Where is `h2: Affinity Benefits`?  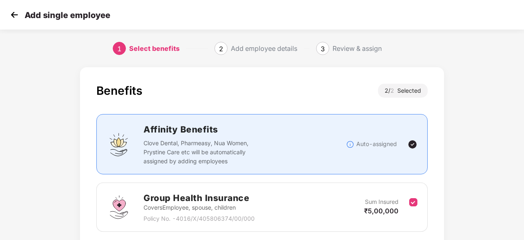
h2: Affinity Benefits is located at coordinates (245, 129).